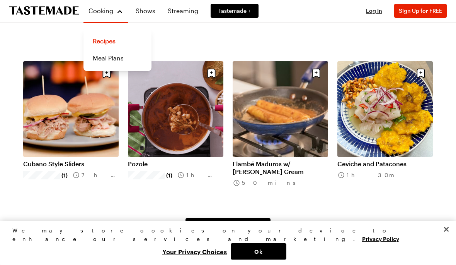  I want to click on span: Log In, so click(374, 10).